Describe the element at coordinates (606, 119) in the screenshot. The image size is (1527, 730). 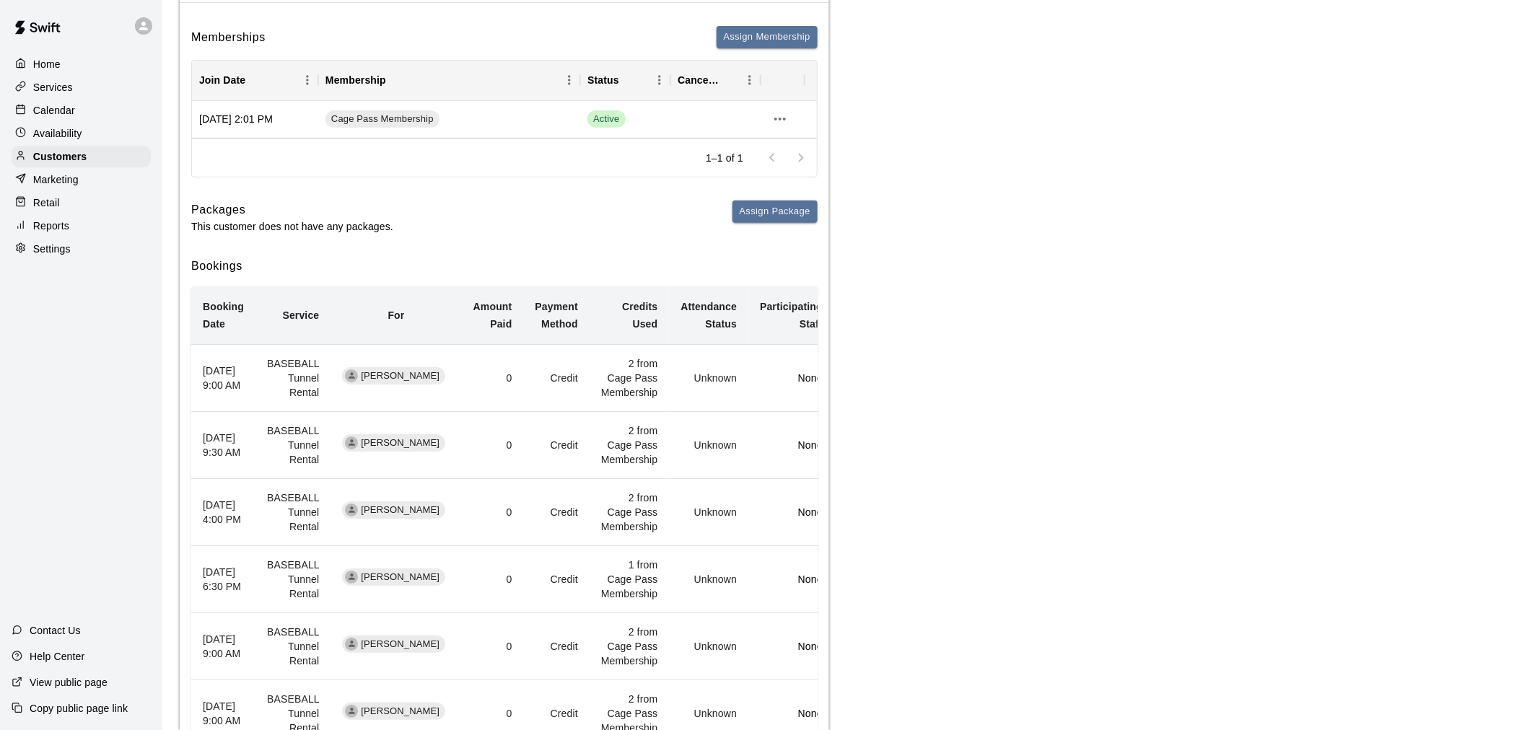
I see `span: Active` at that location.